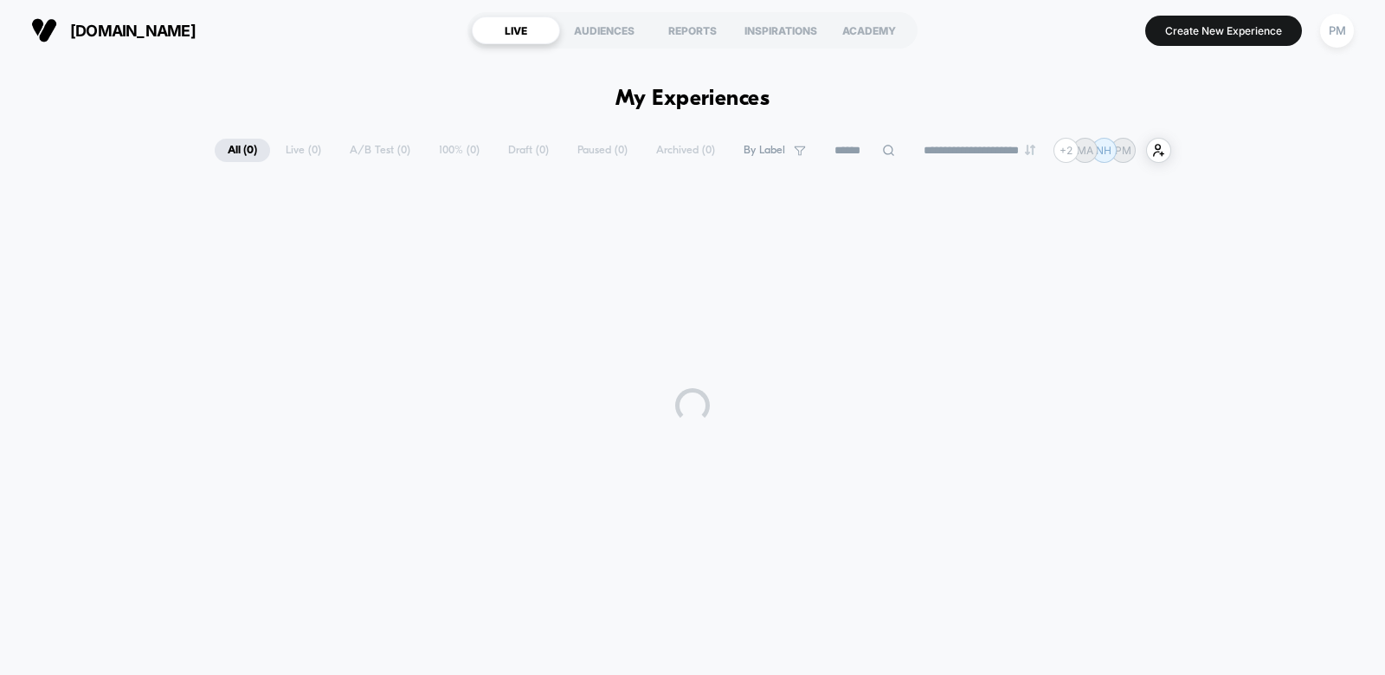  What do you see at coordinates (1085, 150) in the screenshot?
I see `p: MA` at bounding box center [1085, 150].